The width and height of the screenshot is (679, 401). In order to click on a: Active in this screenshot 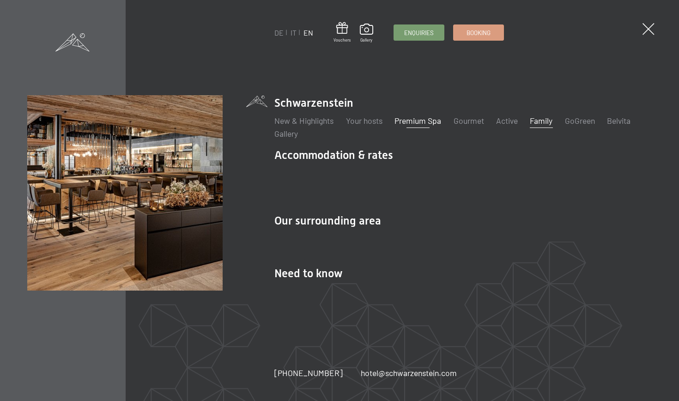, I will do `click(507, 121)`.